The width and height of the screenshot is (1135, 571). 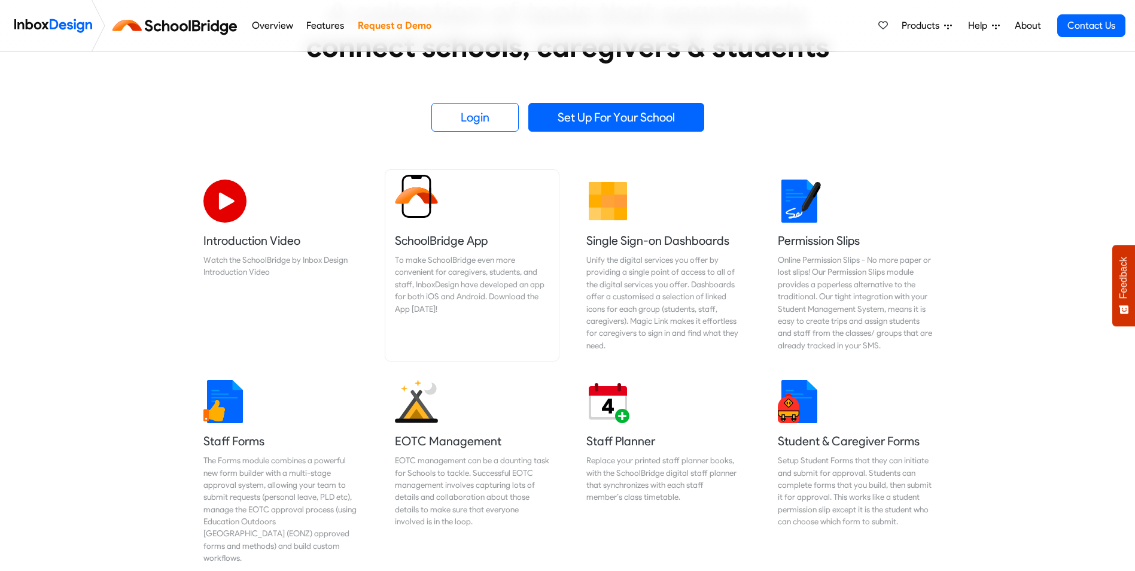 What do you see at coordinates (281, 509) in the screenshot?
I see `div: The Forms module combines a powerful new form builder with a multi-stage approval system, allowin...` at bounding box center [281, 509].